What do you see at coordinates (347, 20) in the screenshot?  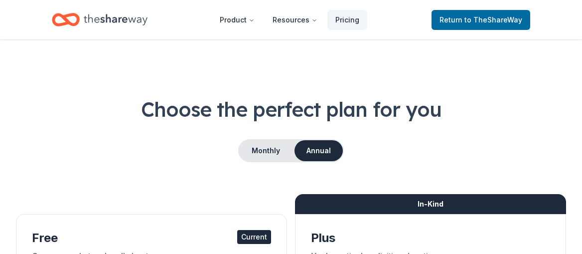 I see `a: Pricing` at bounding box center [347, 20].